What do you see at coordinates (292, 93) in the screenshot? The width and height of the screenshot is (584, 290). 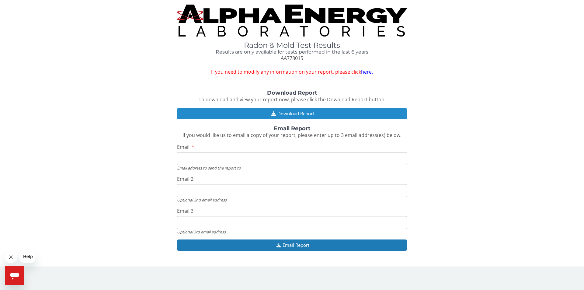 I see `strong: Download Report` at bounding box center [292, 93].